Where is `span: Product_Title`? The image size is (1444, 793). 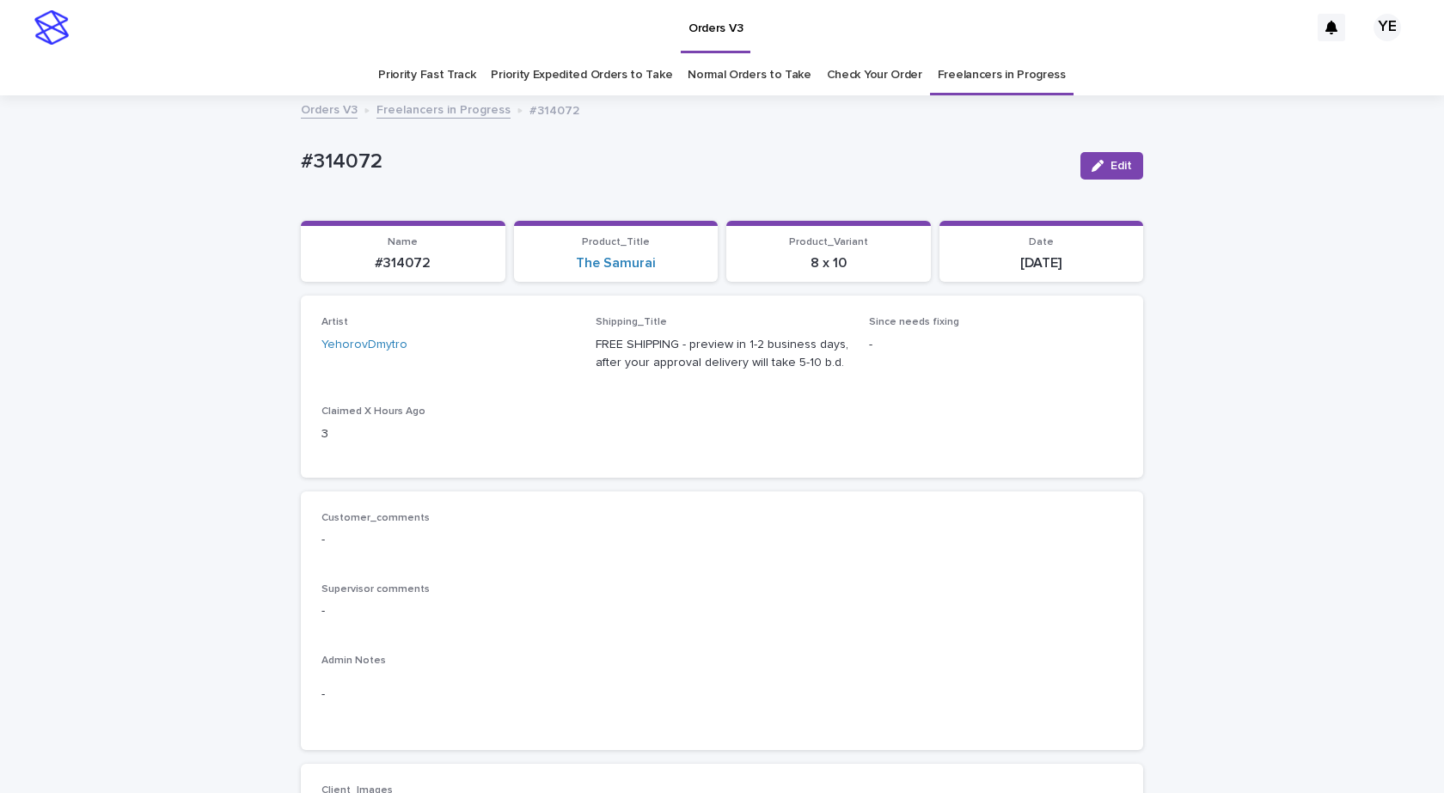 span: Product_Title is located at coordinates (615, 242).